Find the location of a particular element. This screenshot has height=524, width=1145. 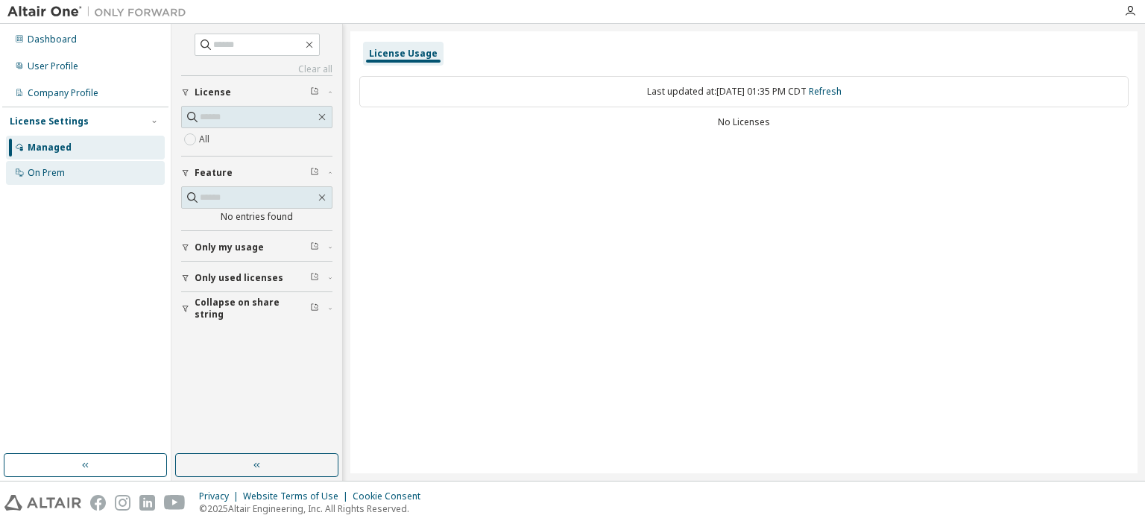

div: No Licenses is located at coordinates (744, 122).